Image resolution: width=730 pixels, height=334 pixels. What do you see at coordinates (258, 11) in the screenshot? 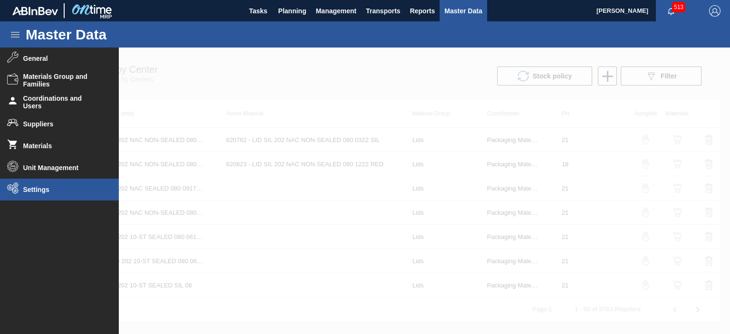
I see `span: Tasks` at bounding box center [258, 11].